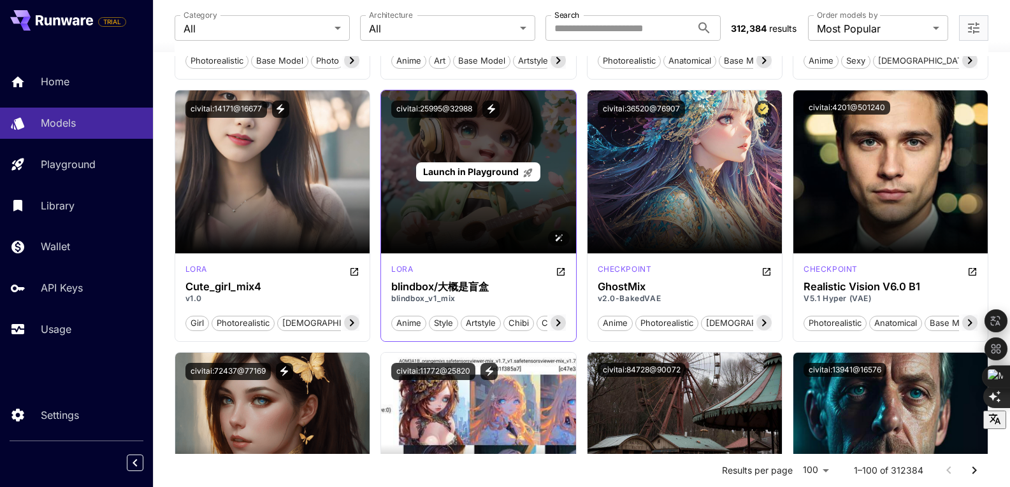 The height and width of the screenshot is (487, 1010). What do you see at coordinates (226, 109) in the screenshot?
I see `button: civitai:14171@16677` at bounding box center [226, 109].